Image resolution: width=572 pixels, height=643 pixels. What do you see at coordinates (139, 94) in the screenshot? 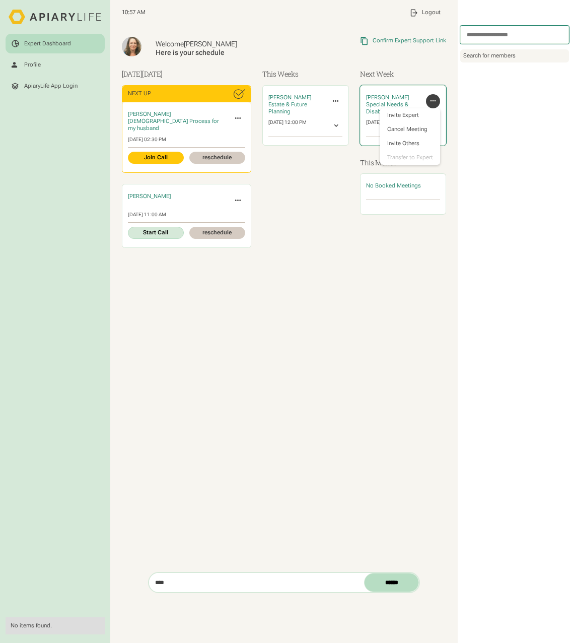
I see `div: Next Up` at bounding box center [139, 94].